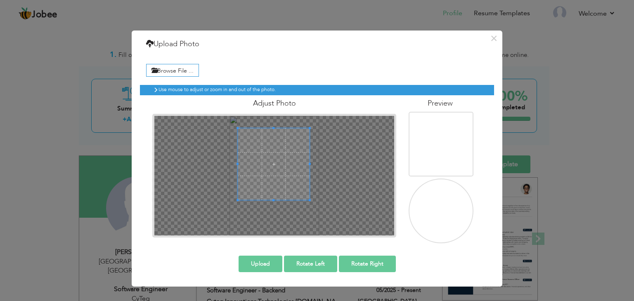 This screenshot has height=301, width=634. What do you see at coordinates (274, 104) in the screenshot?
I see `h4: Adjust Photo` at bounding box center [274, 104].